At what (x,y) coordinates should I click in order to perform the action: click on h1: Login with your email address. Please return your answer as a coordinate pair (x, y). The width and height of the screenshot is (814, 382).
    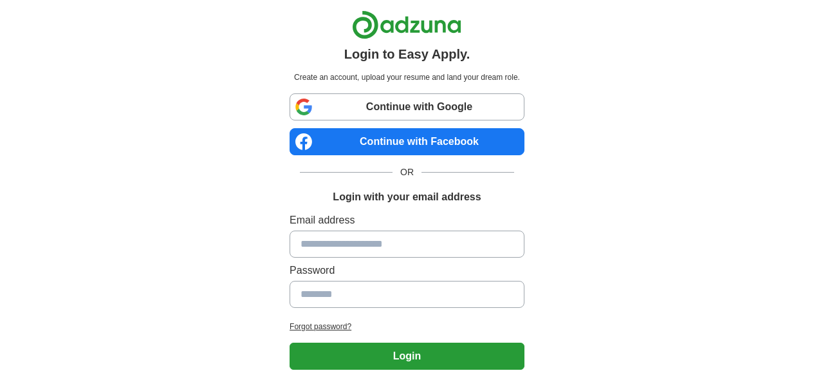
    Looking at the image, I should click on (407, 197).